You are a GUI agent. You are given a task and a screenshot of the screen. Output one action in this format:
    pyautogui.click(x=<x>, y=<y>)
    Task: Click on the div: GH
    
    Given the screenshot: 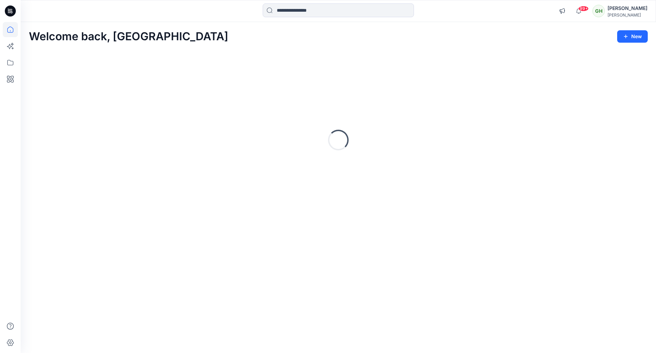 What is the action you would take?
    pyautogui.click(x=598, y=11)
    